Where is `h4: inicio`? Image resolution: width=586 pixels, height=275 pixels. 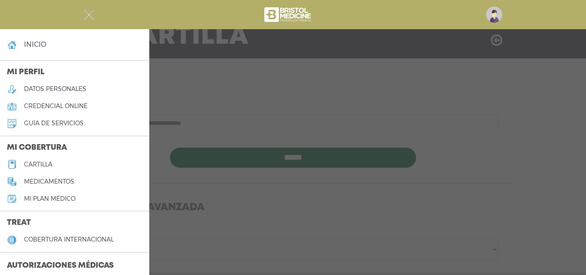
h4: inicio is located at coordinates (35, 44).